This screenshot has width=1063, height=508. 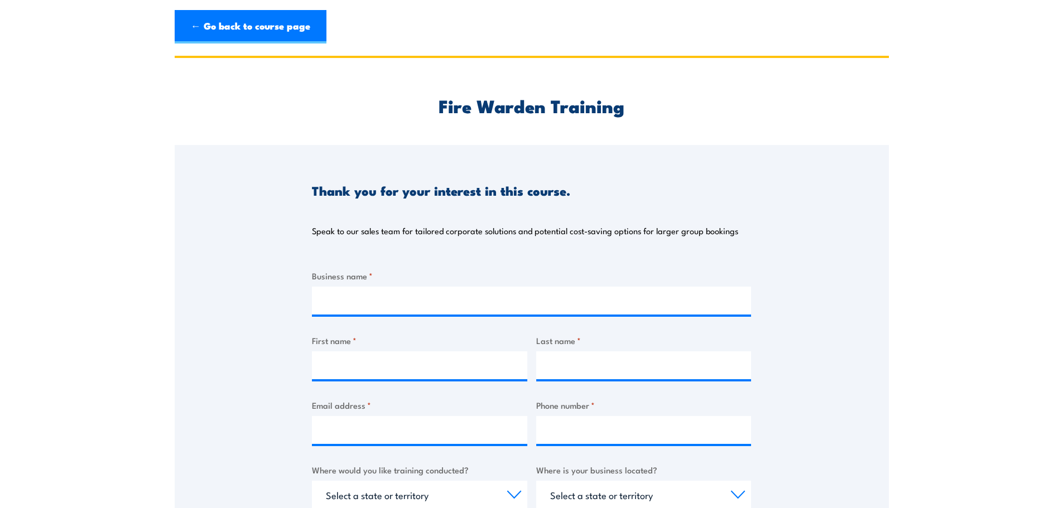 I want to click on label: Where would you like training conducted?, so click(x=420, y=470).